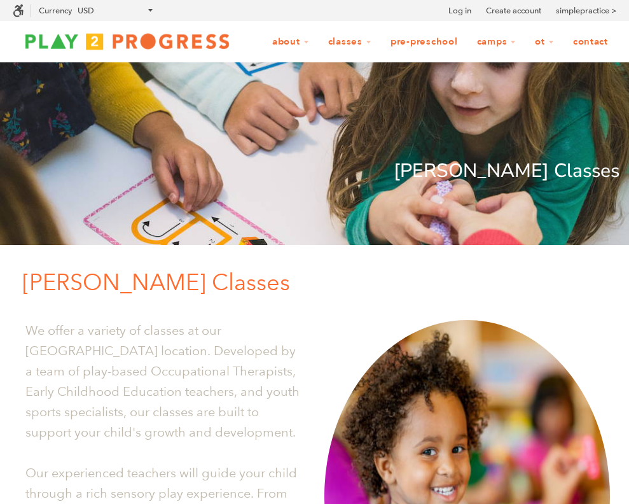  Describe the element at coordinates (350, 42) in the screenshot. I see `a: Classes` at that location.